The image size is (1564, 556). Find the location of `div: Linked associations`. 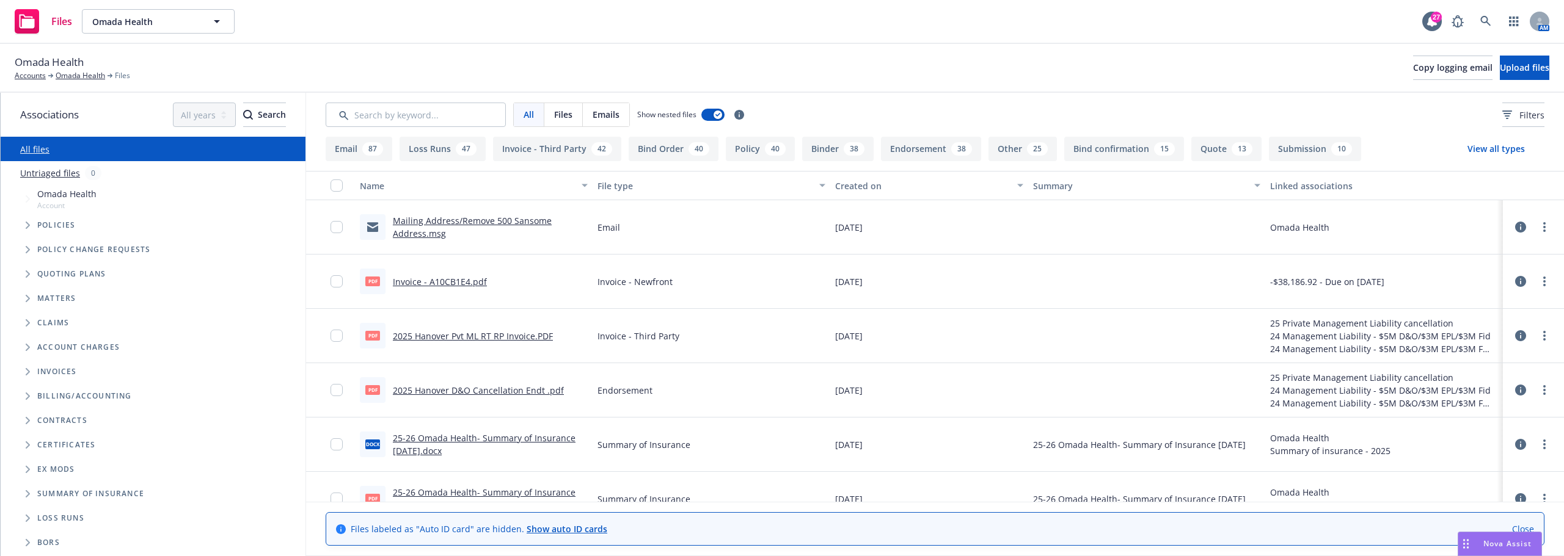

div: Linked associations is located at coordinates (1383, 186).